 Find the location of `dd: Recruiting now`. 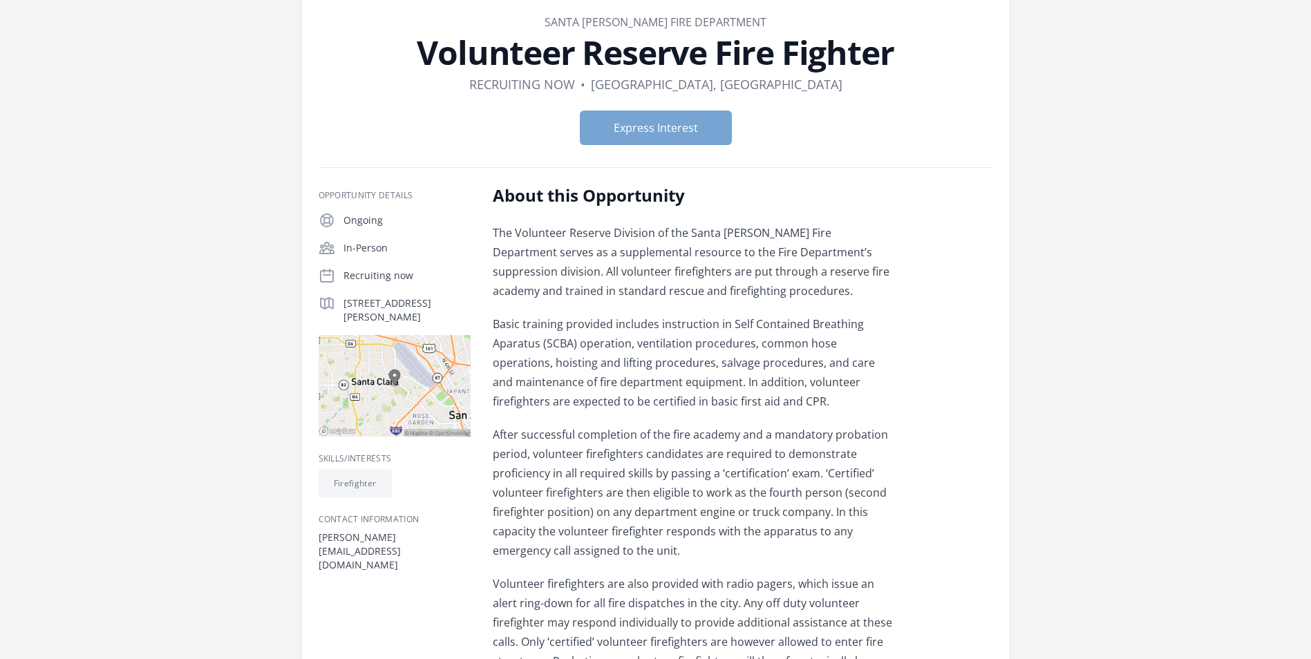

dd: Recruiting now is located at coordinates (522, 84).